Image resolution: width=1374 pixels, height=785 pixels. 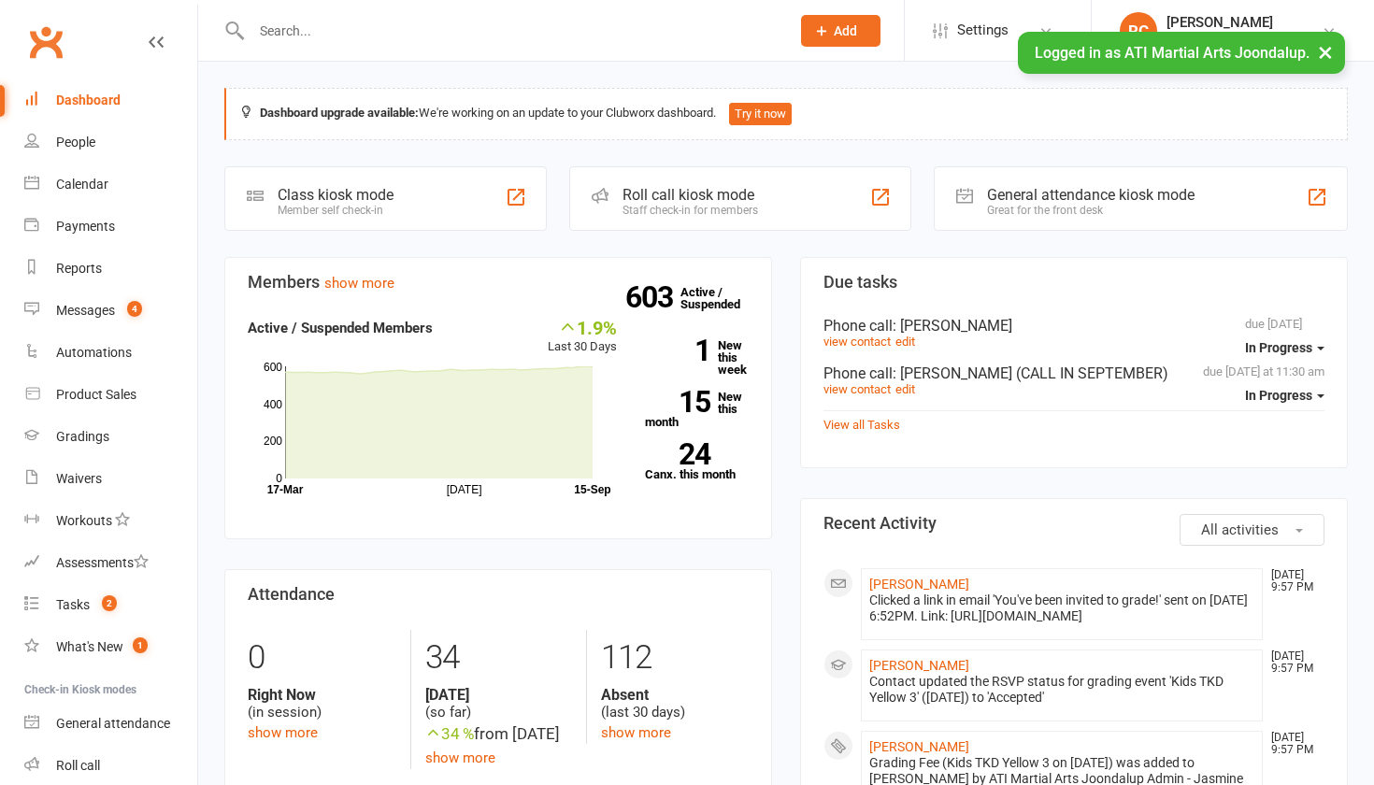 I want to click on a: 15New this month, so click(x=697, y=409).